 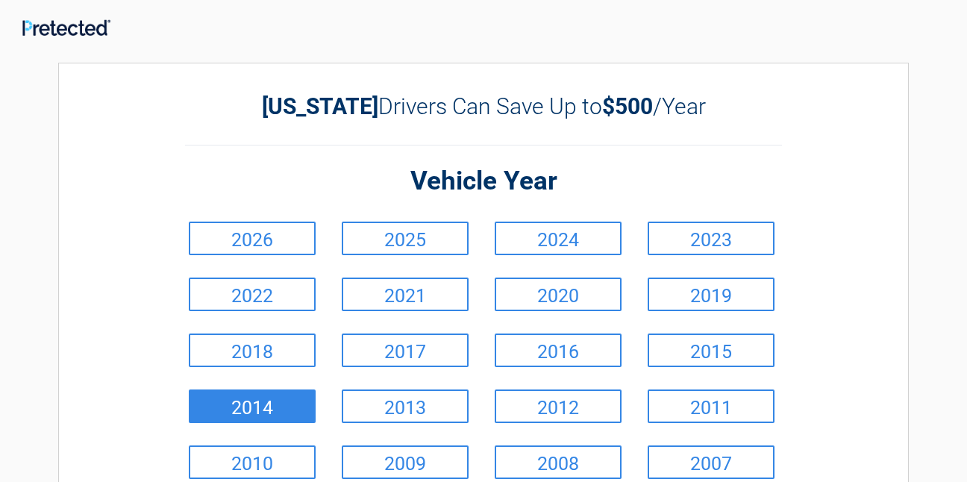 I want to click on a: 2016, so click(x=558, y=350).